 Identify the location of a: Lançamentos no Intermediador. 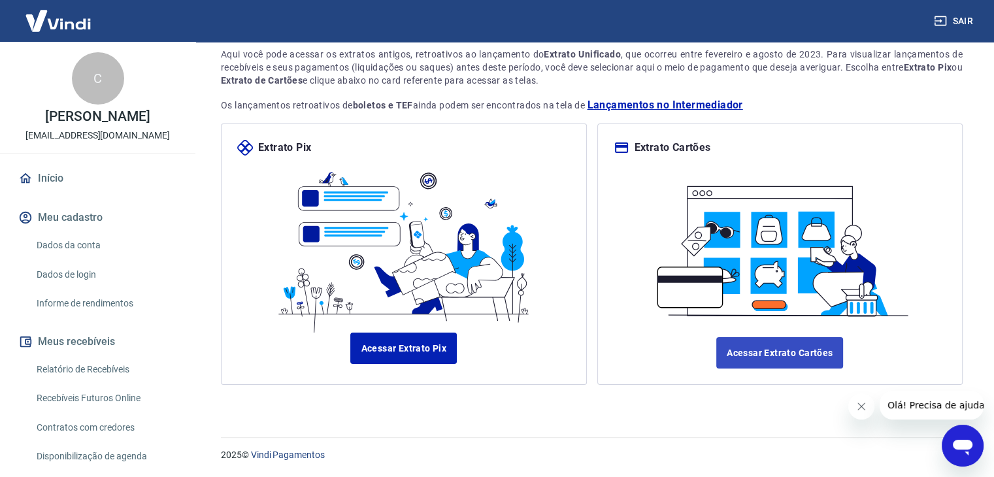
(664, 105).